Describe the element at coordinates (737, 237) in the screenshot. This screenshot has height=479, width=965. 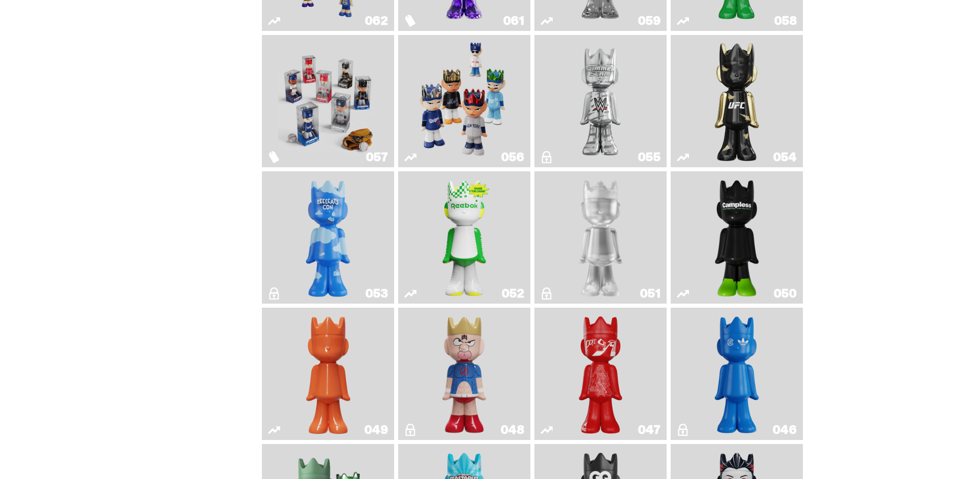
I see `img: Campless` at that location.